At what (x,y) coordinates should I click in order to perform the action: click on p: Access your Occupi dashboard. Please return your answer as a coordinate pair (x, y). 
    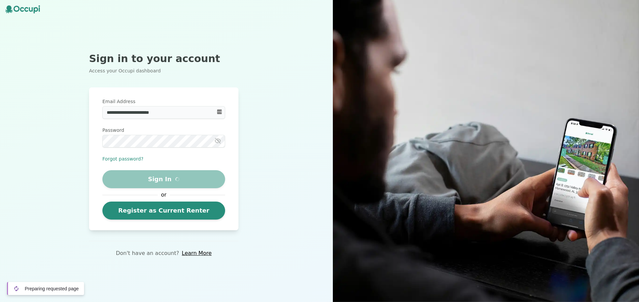
    Looking at the image, I should click on (164, 71).